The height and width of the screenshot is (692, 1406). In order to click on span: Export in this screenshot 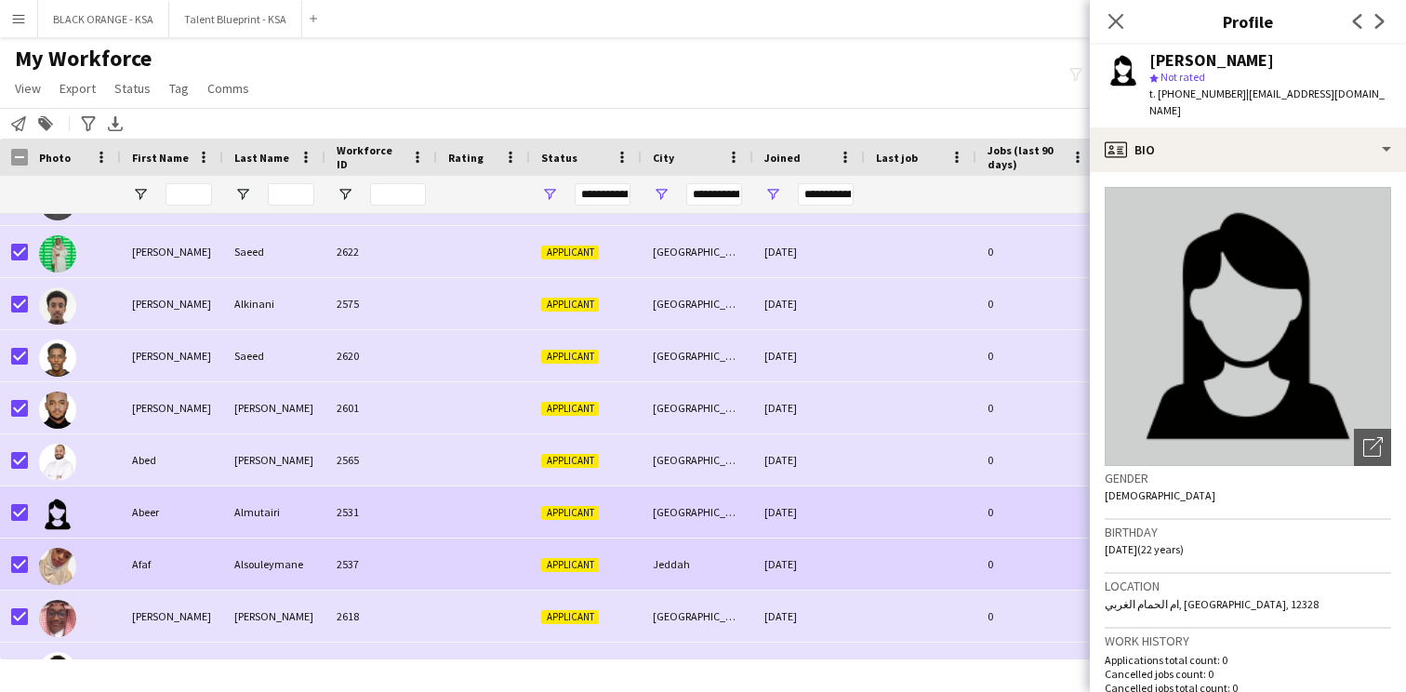, I will do `click(77, 88)`.